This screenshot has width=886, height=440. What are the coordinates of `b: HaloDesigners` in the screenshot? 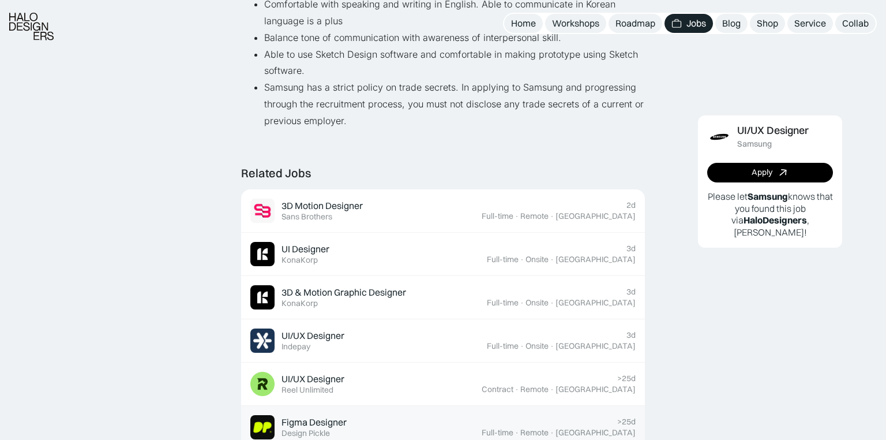 It's located at (775, 220).